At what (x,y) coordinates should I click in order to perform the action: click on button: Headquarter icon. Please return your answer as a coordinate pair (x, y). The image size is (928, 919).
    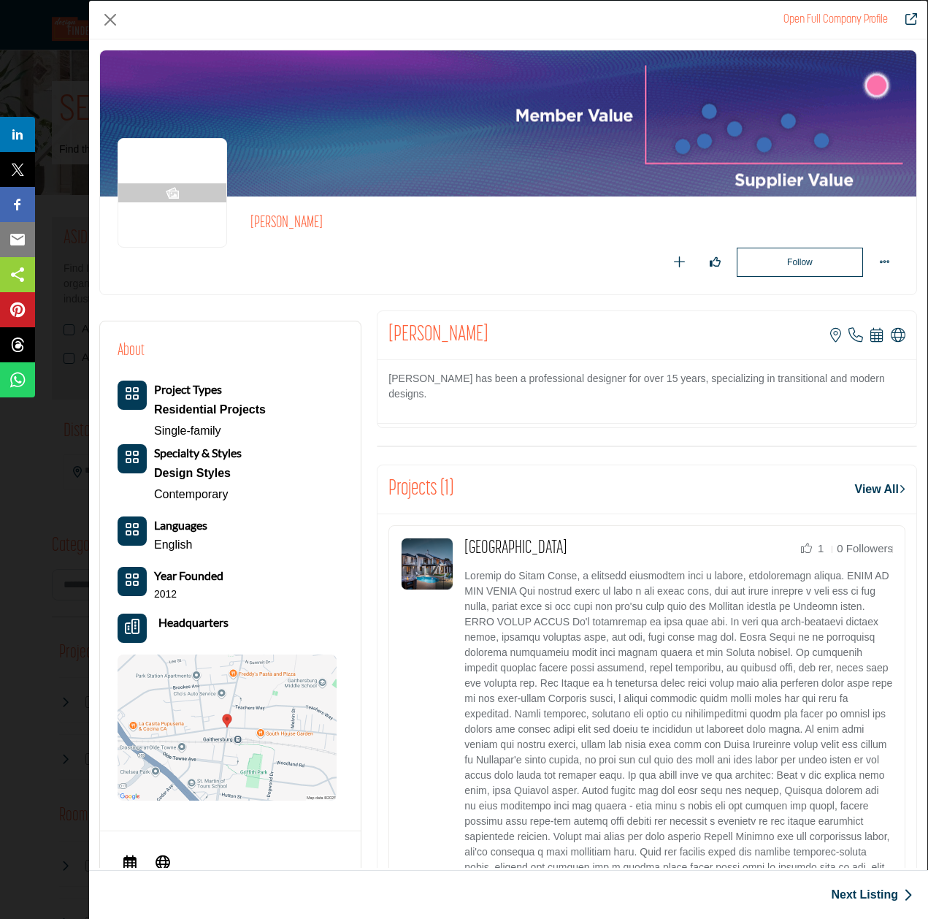
    Looking at the image, I should click on (132, 628).